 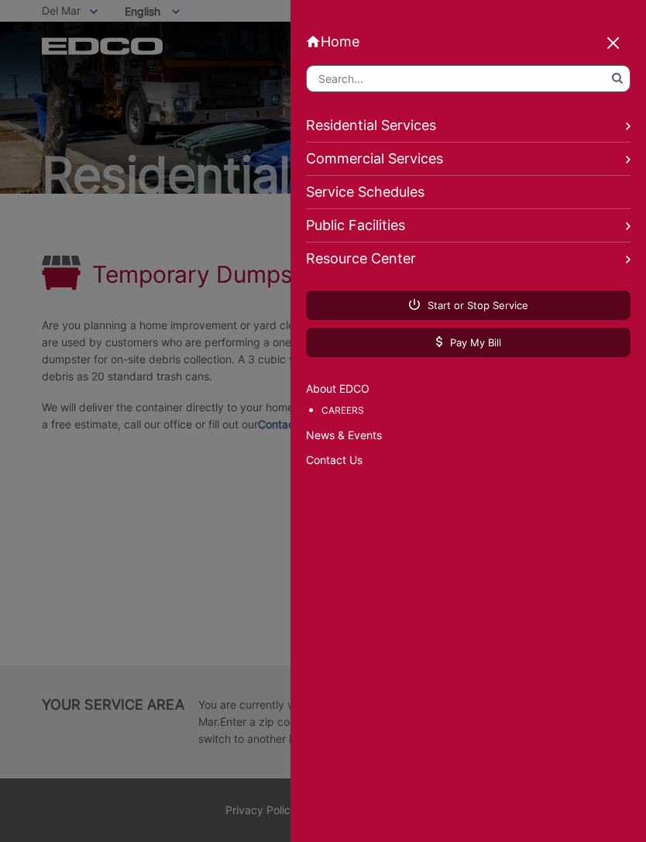 What do you see at coordinates (468, 342) in the screenshot?
I see `a: Pay My Bill` at bounding box center [468, 342].